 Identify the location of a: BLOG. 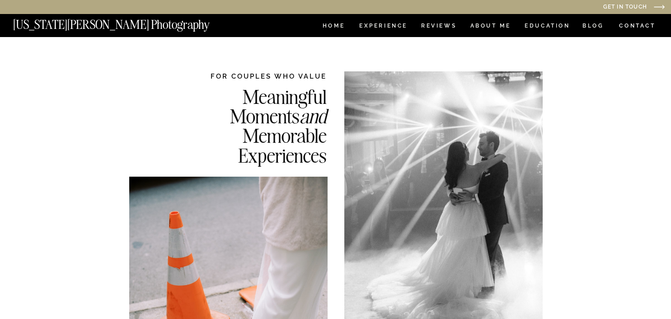
(593, 27).